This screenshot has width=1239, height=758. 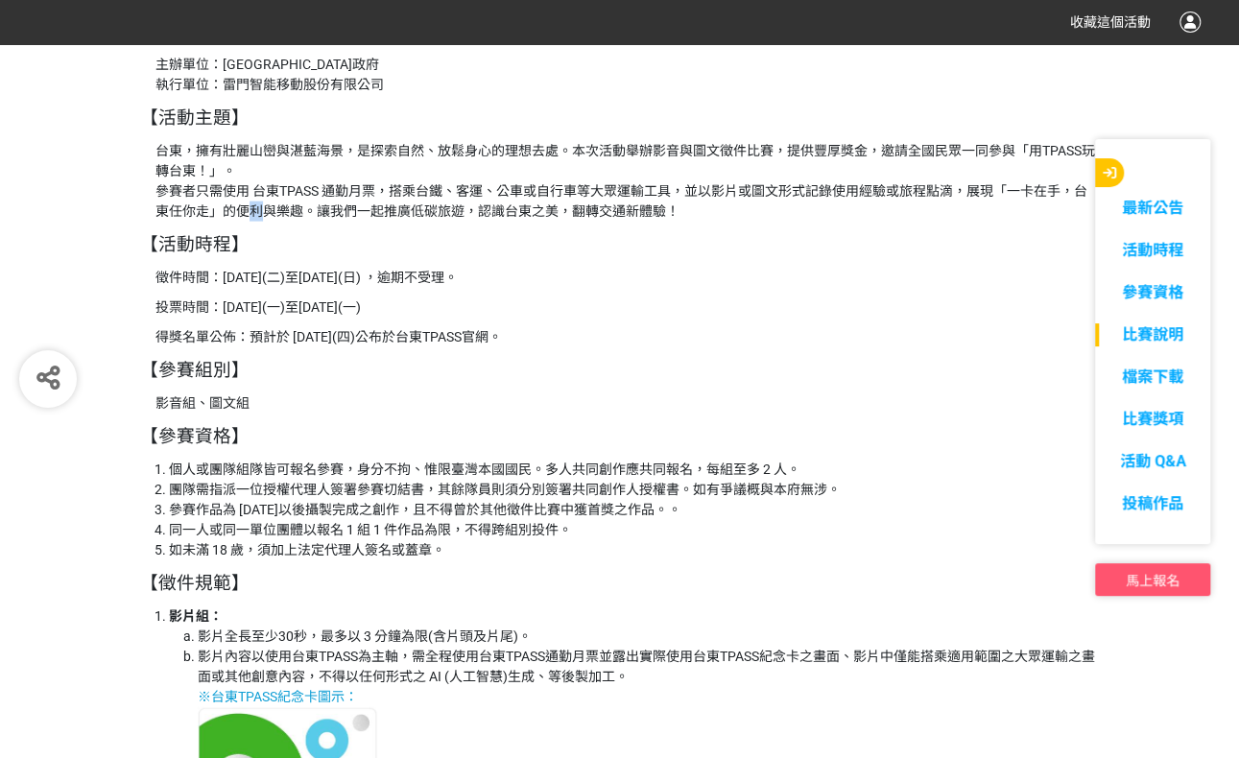 What do you see at coordinates (1152, 503) in the screenshot?
I see `span: 投稿作品` at bounding box center [1152, 503].